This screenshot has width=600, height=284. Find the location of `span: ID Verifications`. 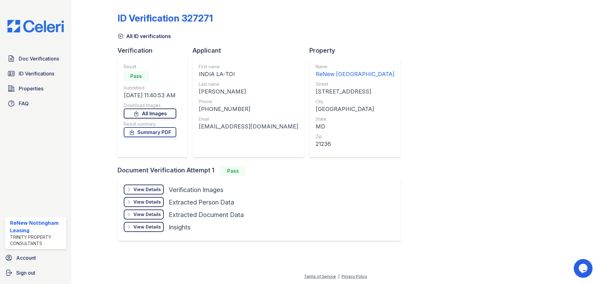

span: ID Verifications is located at coordinates (37, 74).